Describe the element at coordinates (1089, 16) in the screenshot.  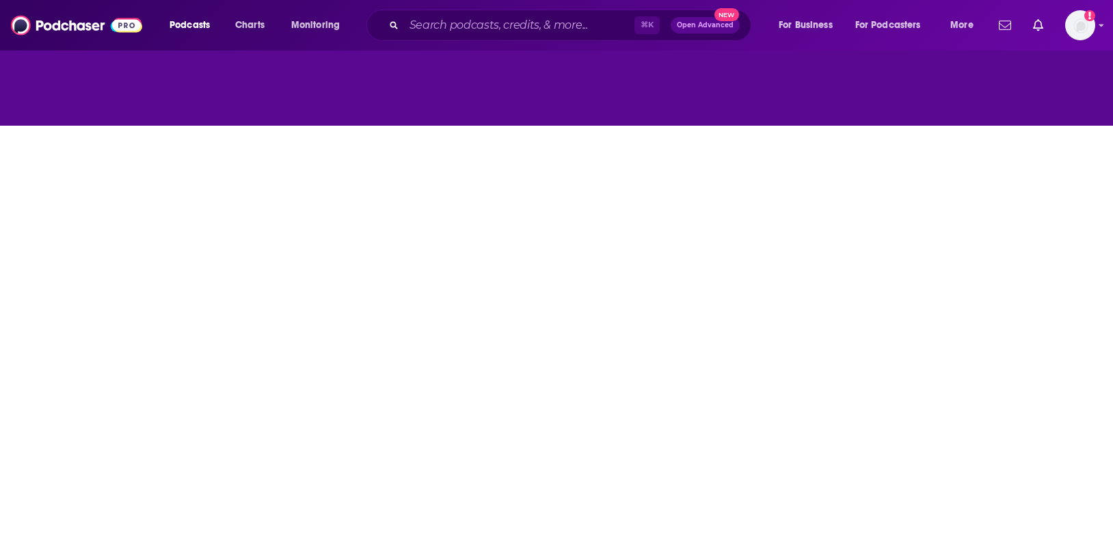
I see `svg: Add a profile image` at that location.